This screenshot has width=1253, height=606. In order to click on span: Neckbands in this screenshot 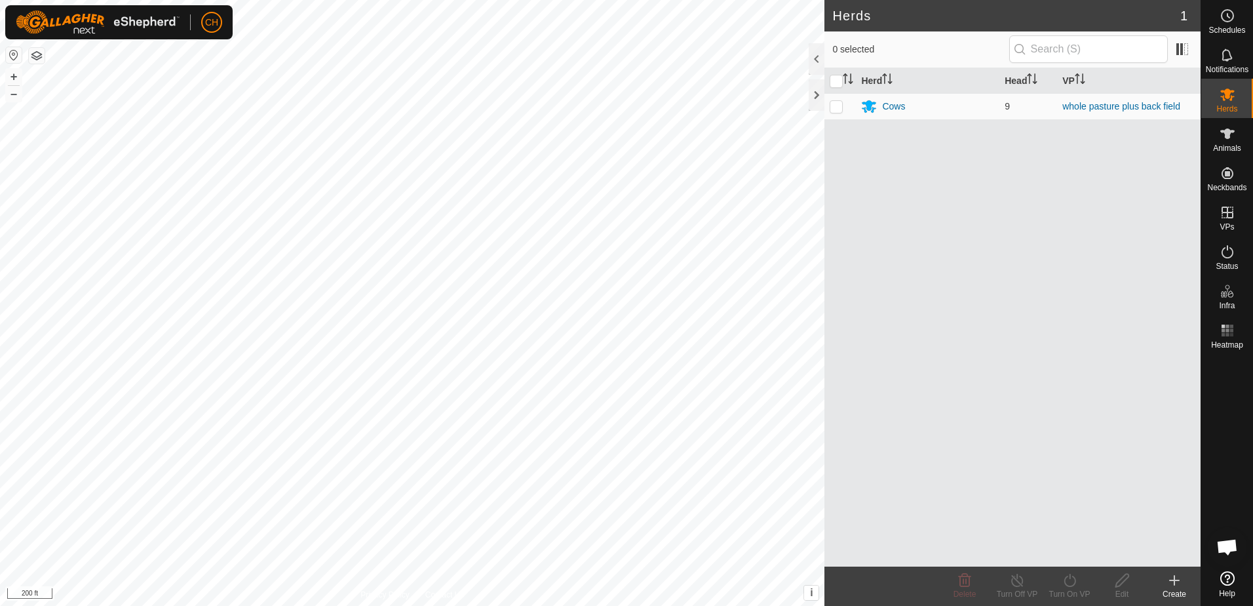, I will do `click(1227, 187)`.